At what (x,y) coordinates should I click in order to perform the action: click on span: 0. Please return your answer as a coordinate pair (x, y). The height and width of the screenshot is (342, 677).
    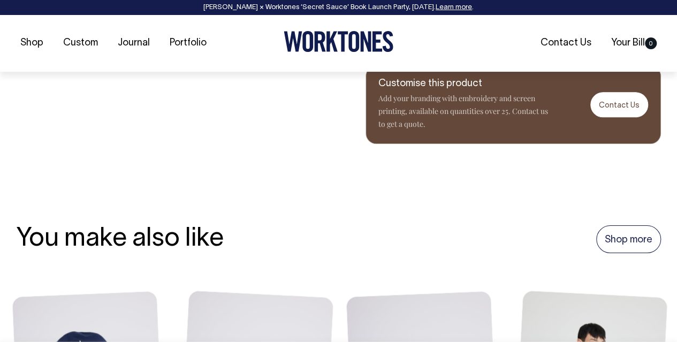
    Looking at the image, I should click on (651, 43).